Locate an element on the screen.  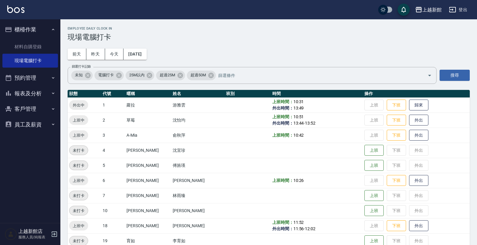
a: 現場電腦打卡 is located at coordinates (30, 61).